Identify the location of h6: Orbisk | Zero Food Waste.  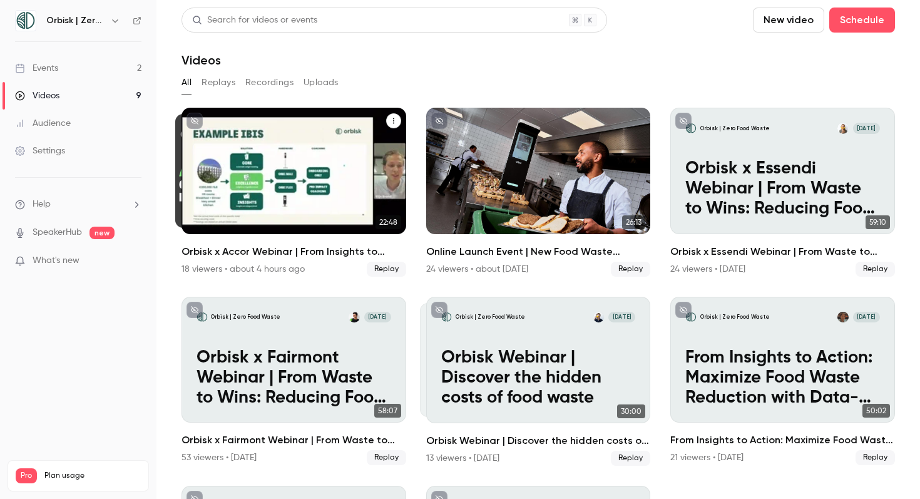
(76, 21).